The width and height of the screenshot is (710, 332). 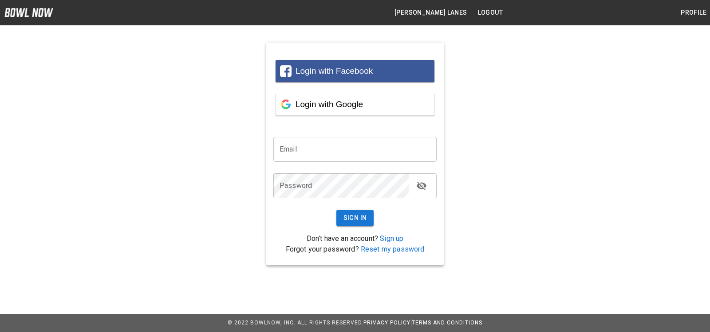 I want to click on p: Don't have an account?, so click(x=355, y=238).